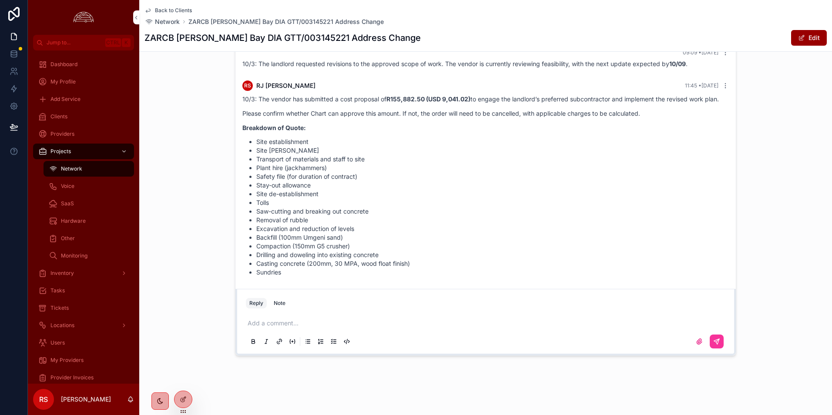  I want to click on span: Dashboard, so click(64, 64).